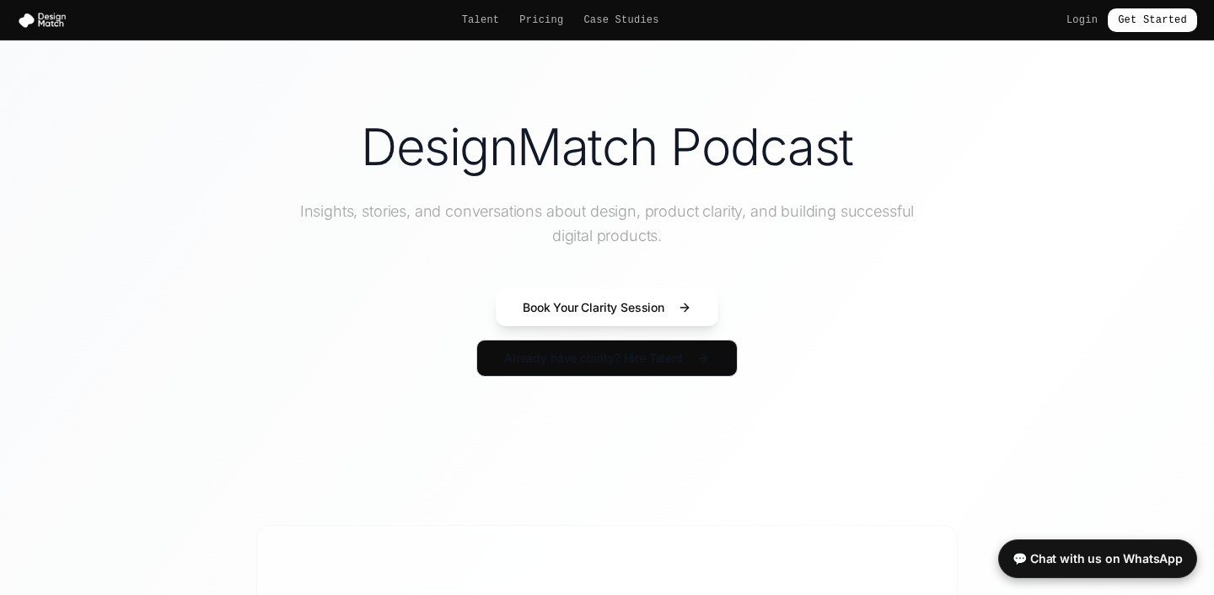 The width and height of the screenshot is (1214, 595). Describe the element at coordinates (1152, 20) in the screenshot. I see `a: Get Started` at that location.